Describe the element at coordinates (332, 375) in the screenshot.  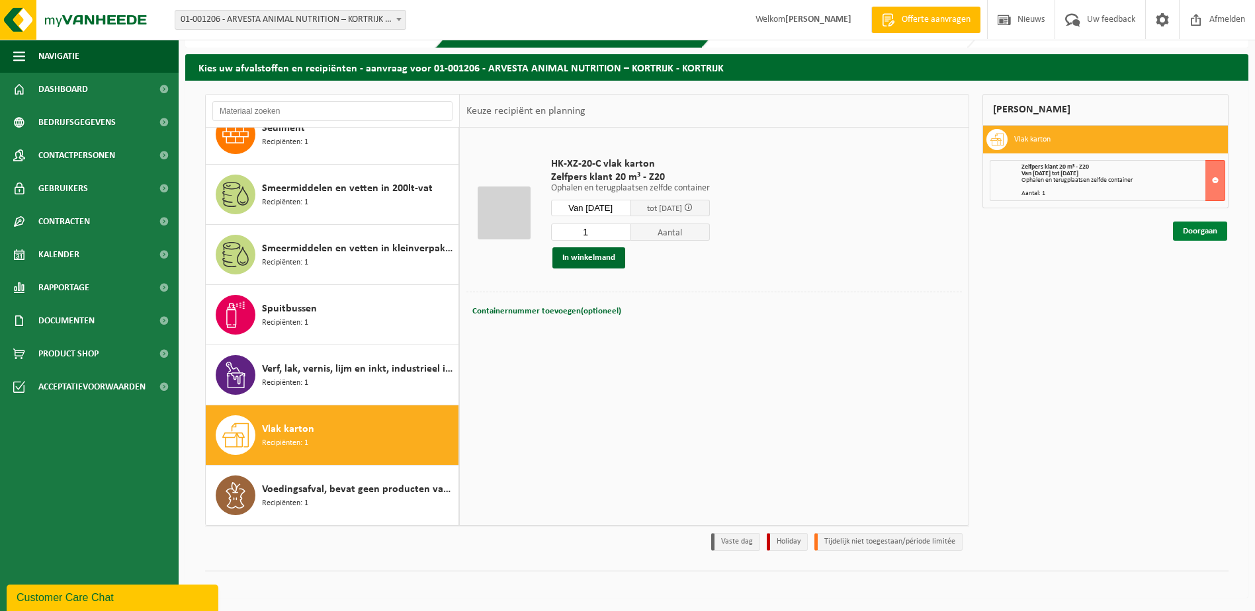
I see `button: Verf, lak, vernis, lijm en inkt, industrieel in kleinverpakking Recipiënten: 1` at that location.